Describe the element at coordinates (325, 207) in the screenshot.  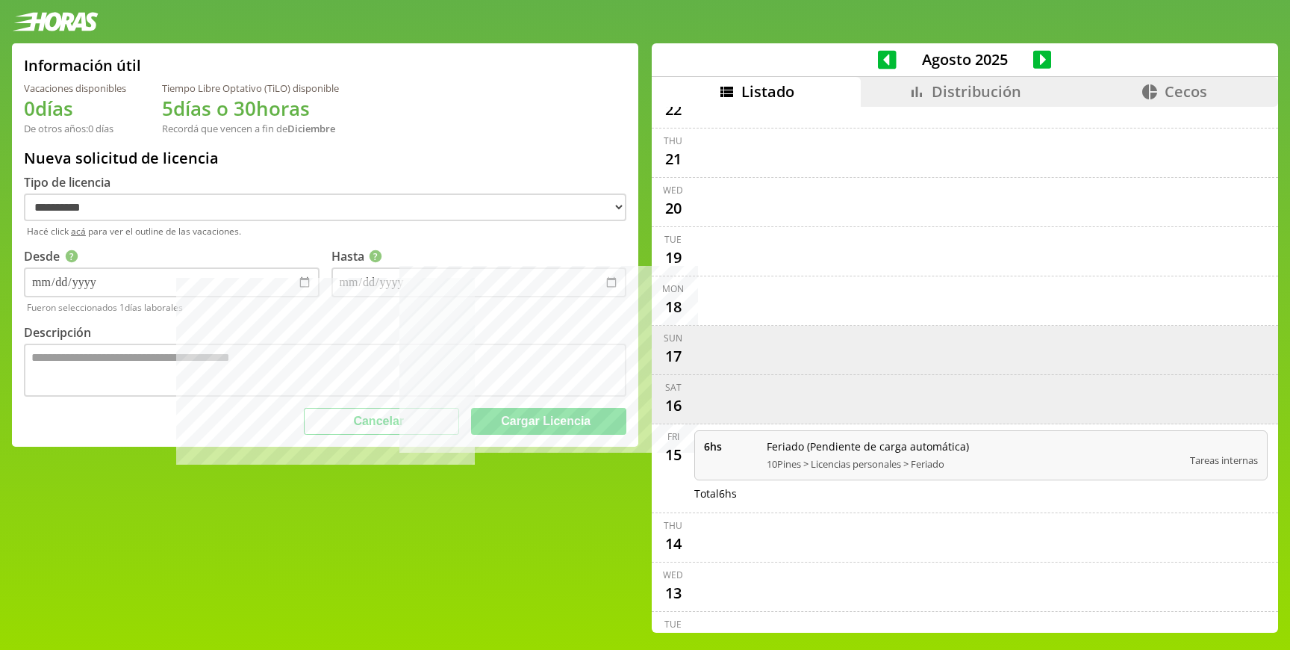
I see `select: Tipo de licencia` at that location.